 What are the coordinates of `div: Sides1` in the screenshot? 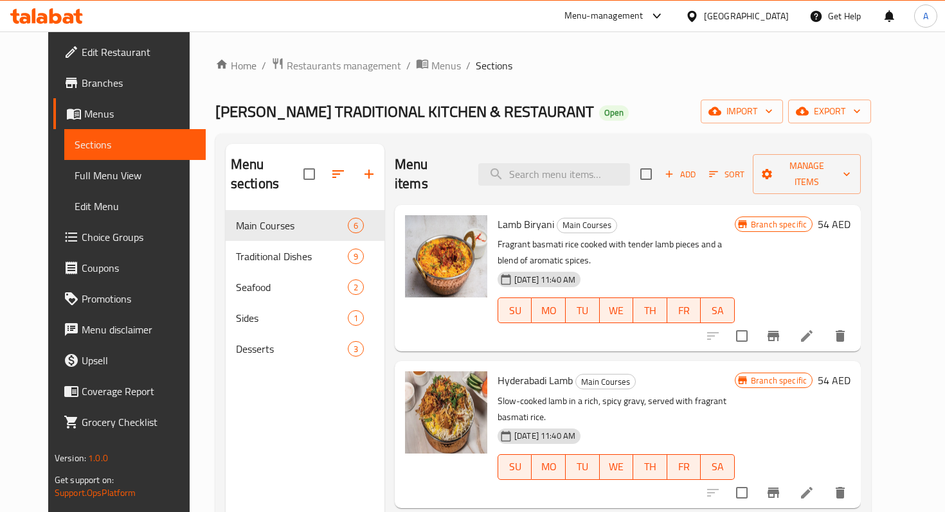 It's located at (305, 318).